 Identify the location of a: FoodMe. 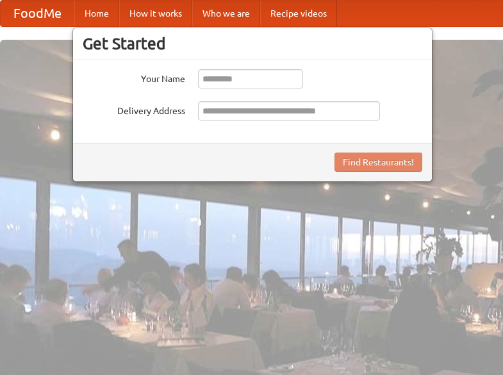
(37, 13).